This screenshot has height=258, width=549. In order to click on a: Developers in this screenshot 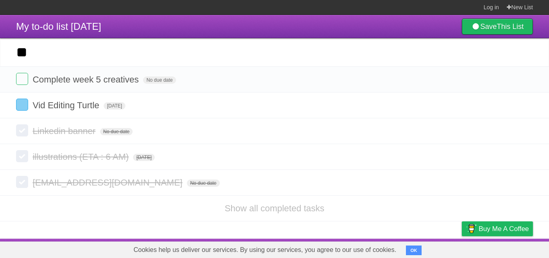, I will do `click(398, 248)`.